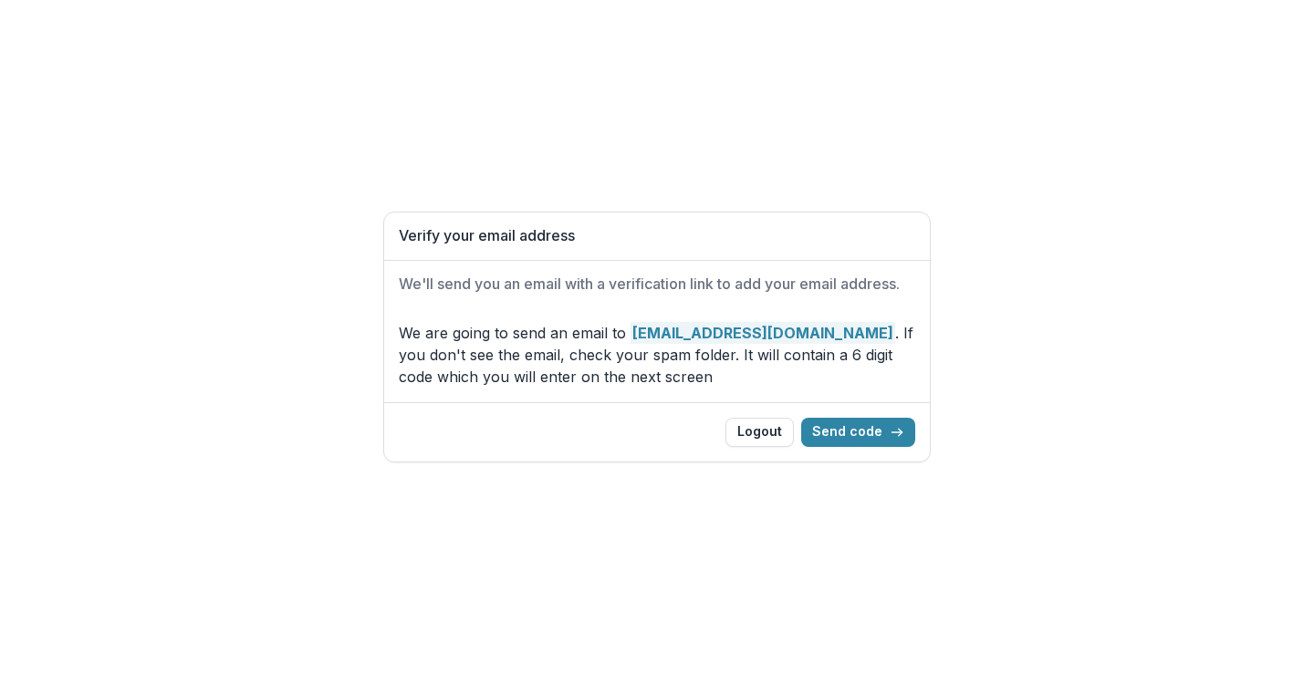 The image size is (1314, 674). I want to click on h1: Verify your email address, so click(657, 235).